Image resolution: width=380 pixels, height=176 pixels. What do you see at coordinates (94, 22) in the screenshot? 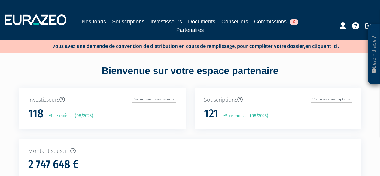
I see `a: Nos fonds` at bounding box center [94, 22].